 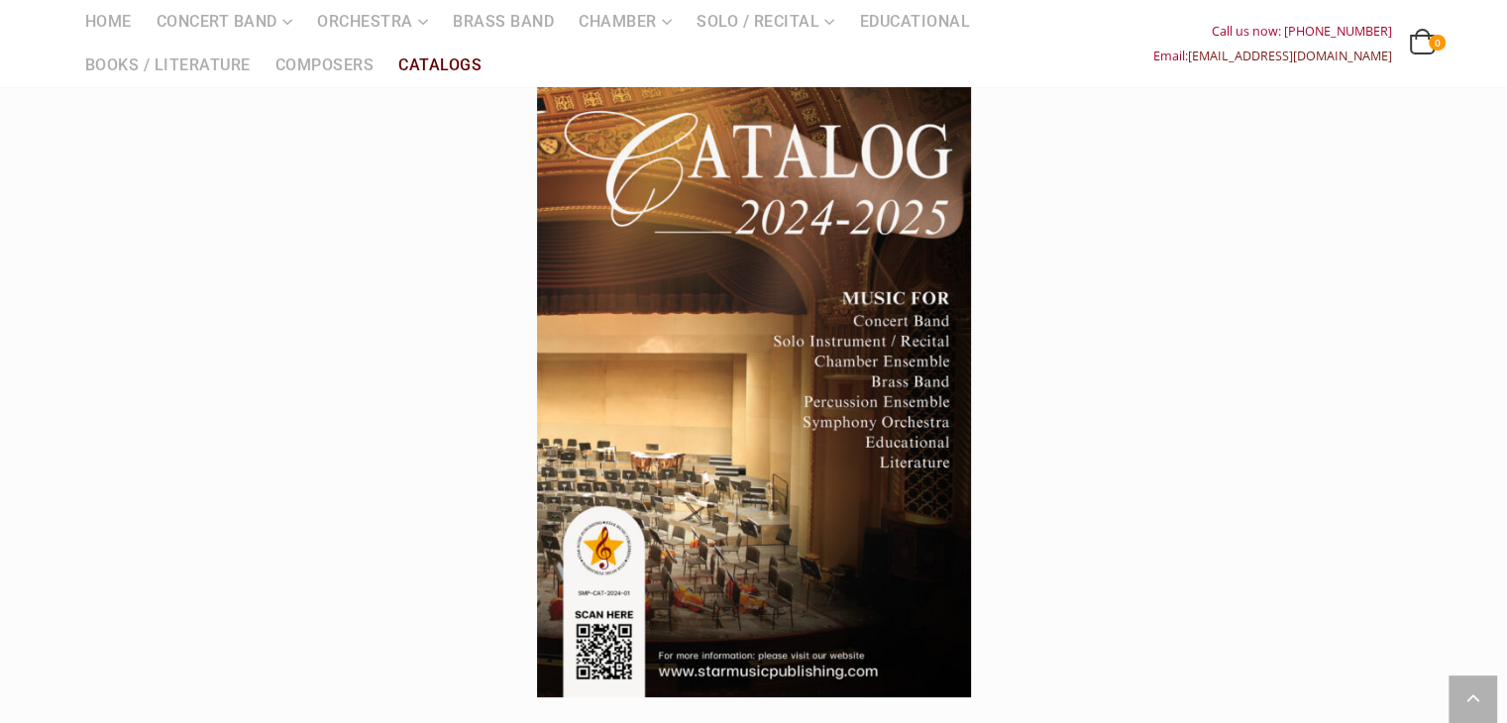 I want to click on div: Email:, so click(x=1272, y=55).